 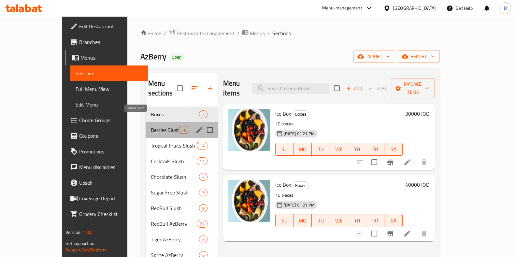 What do you see at coordinates (175, 208) in the screenshot?
I see `div: RedBull Slush` at bounding box center [175, 208].